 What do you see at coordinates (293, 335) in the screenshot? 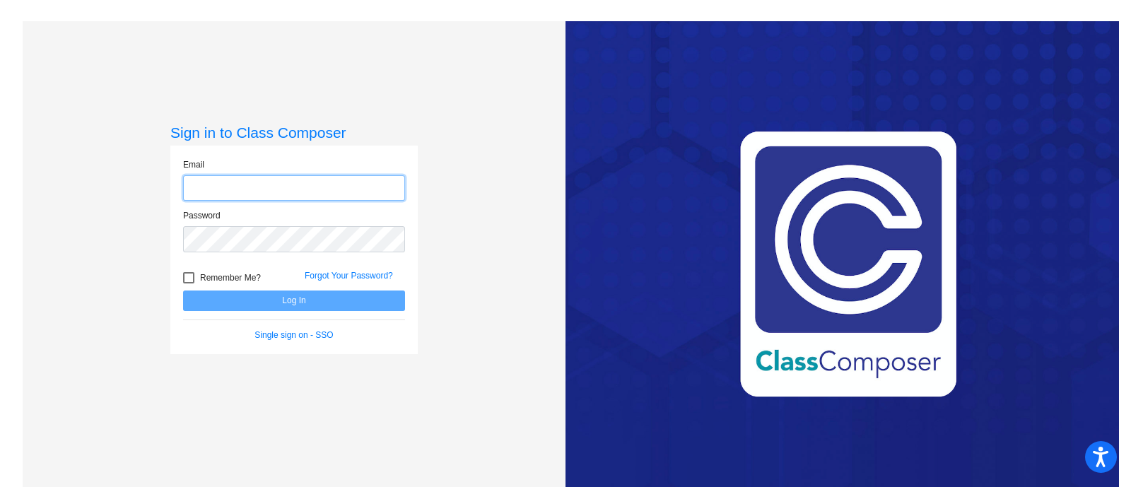
I see `a: Single sign on - SSO` at bounding box center [293, 335].